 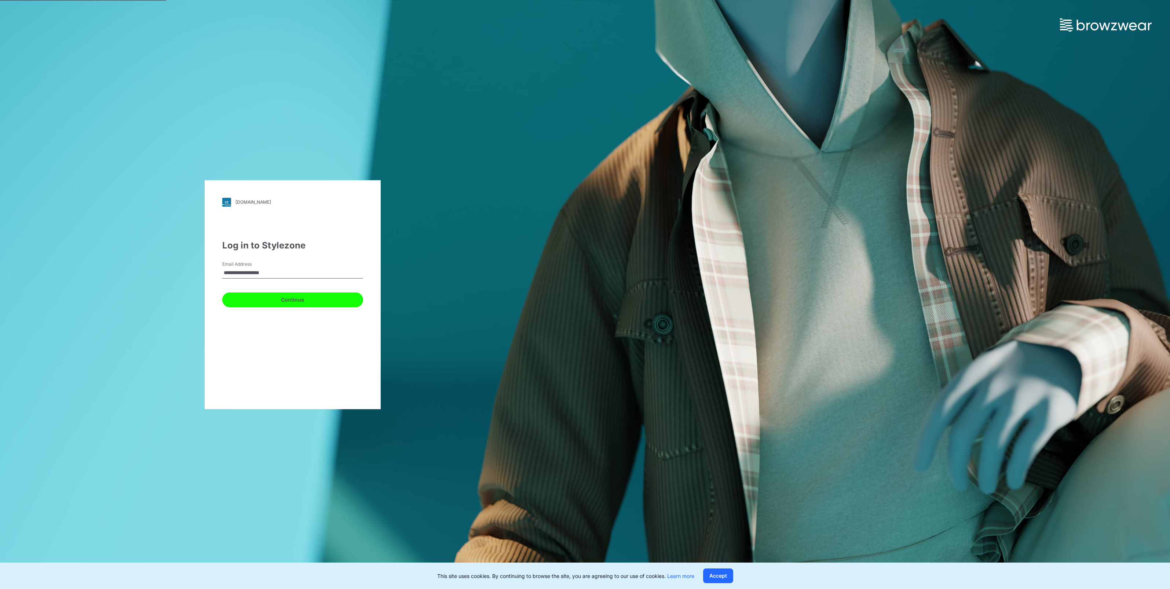 I want to click on div: Log in to Stylezone, so click(x=293, y=245).